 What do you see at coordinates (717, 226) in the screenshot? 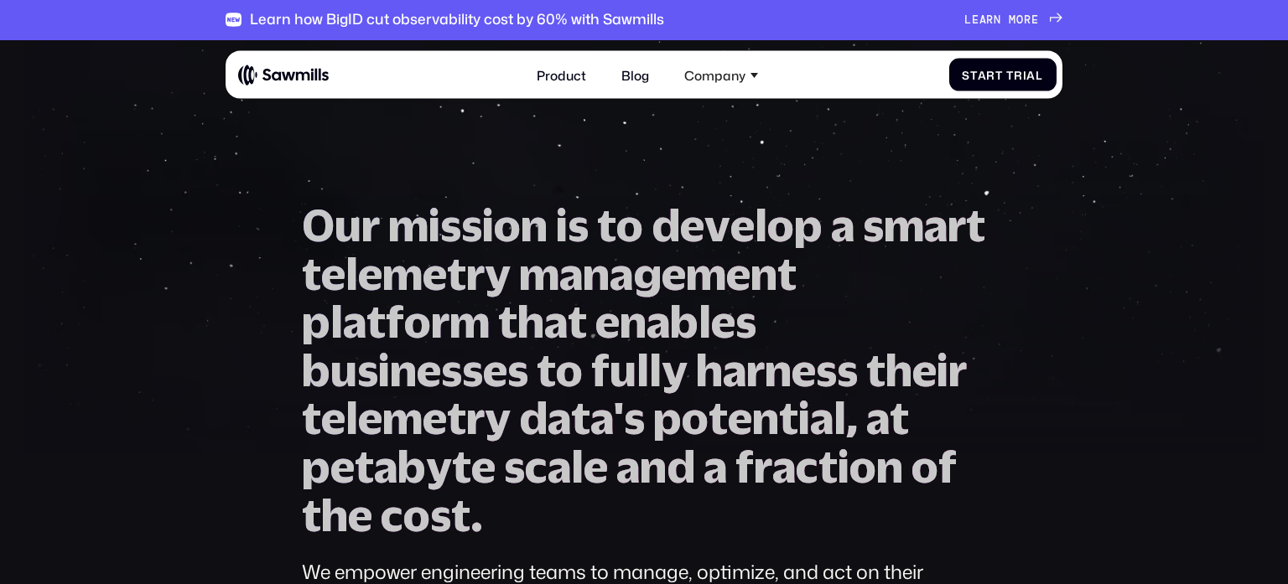
I see `span: v` at bounding box center [717, 226].